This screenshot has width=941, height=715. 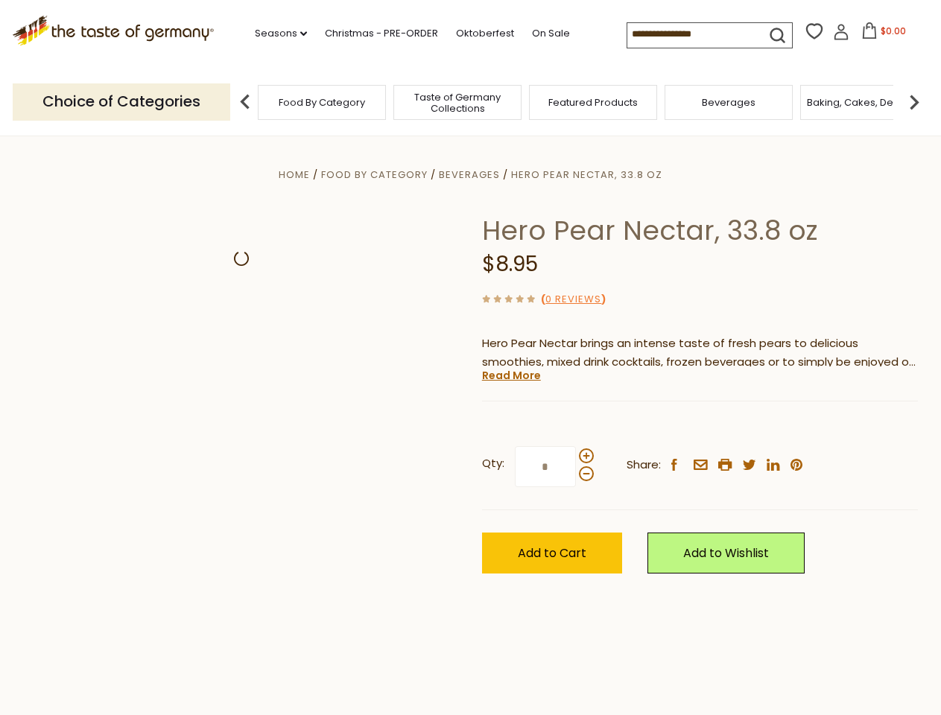 What do you see at coordinates (551, 34) in the screenshot?
I see `a: On Sale` at bounding box center [551, 34].